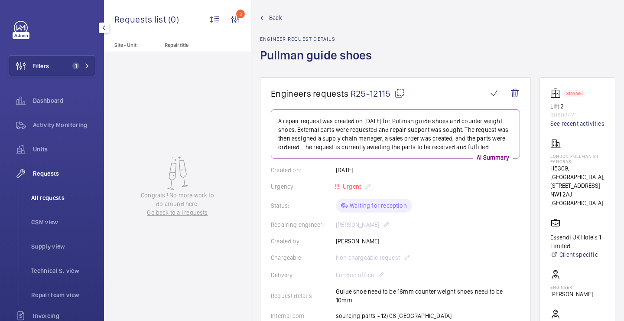 Image resolution: width=624 pixels, height=321 pixels. I want to click on p: AI Summary, so click(493, 157).